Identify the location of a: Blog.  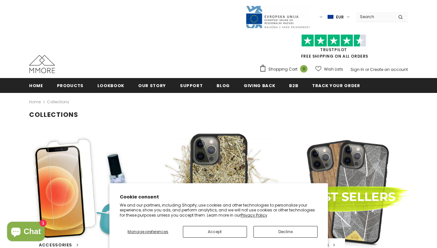
(223, 85).